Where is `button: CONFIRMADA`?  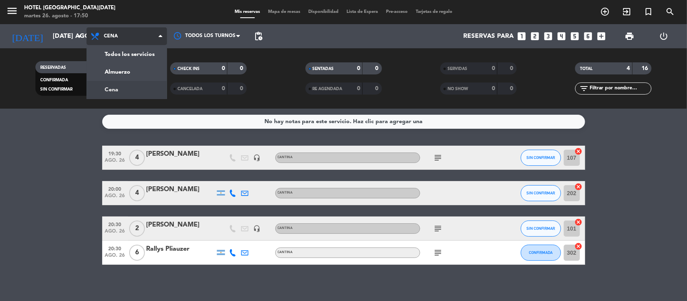
button: CONFIRMADA is located at coordinates (541, 253).